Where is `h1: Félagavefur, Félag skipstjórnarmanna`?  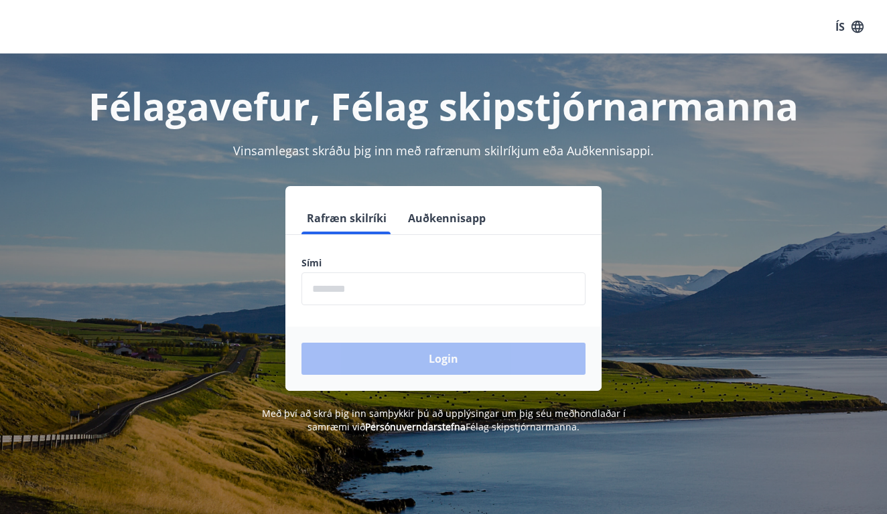
h1: Félagavefur, Félag skipstjórnarmanna is located at coordinates (443, 106).